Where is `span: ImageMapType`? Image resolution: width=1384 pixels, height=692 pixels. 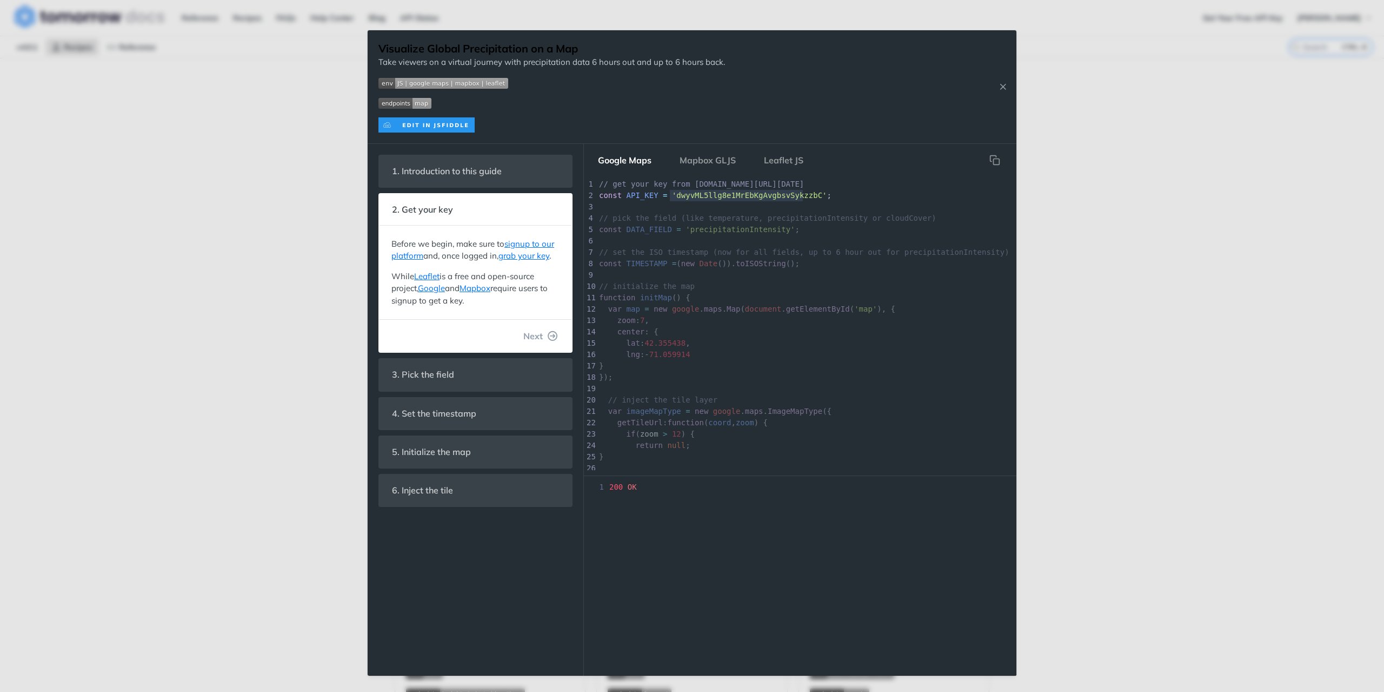
span: ImageMapType is located at coordinates (795, 411).